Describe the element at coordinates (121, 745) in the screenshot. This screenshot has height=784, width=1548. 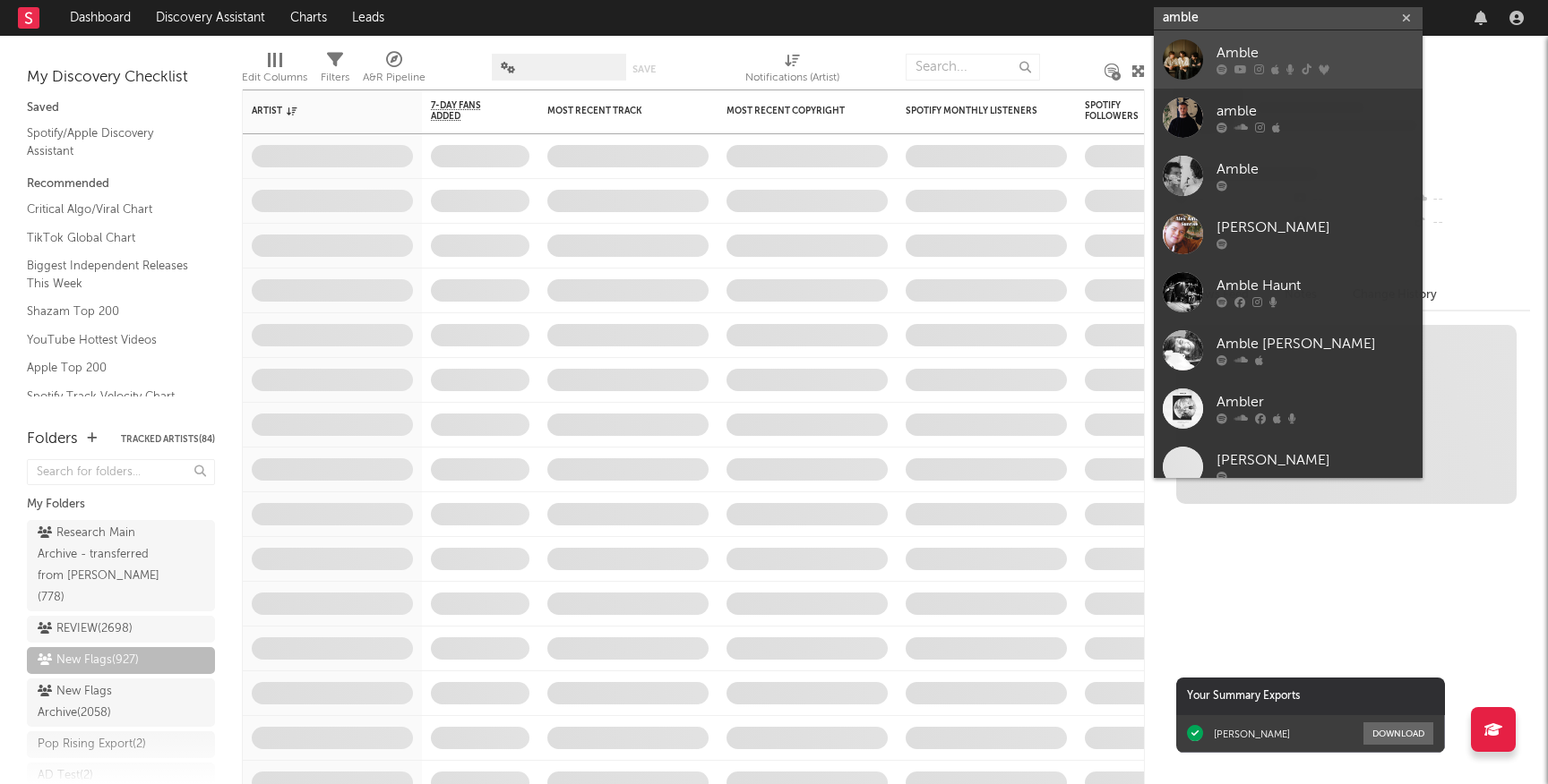
I see `a: Pop Rising Export(2)` at that location.